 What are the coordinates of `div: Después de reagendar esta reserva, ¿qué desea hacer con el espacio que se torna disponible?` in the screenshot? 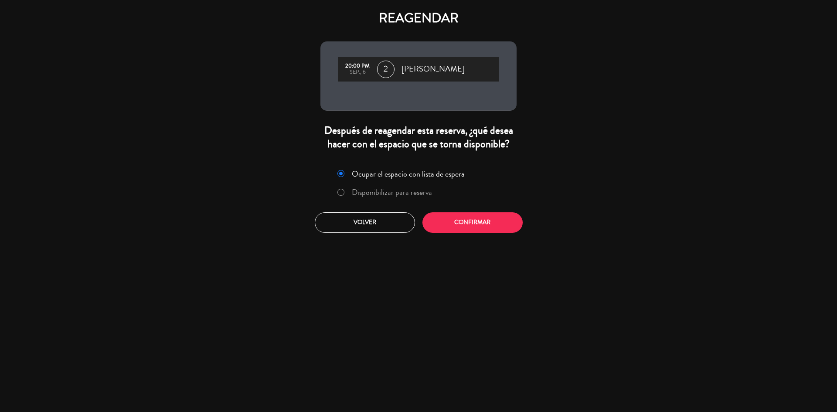 It's located at (419, 137).